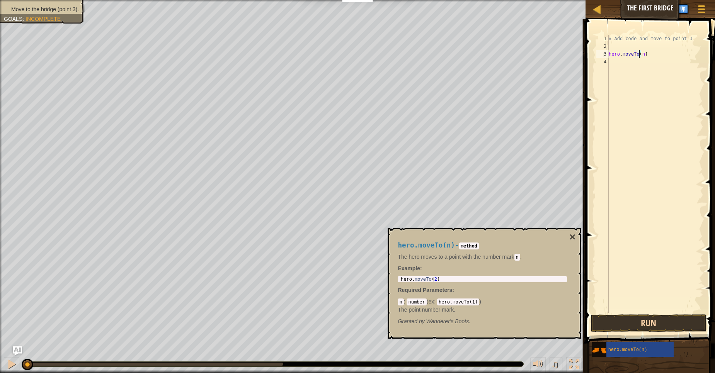 The height and width of the screenshot is (373, 715). What do you see at coordinates (633, 8) in the screenshot?
I see `span: Ask AI` at bounding box center [633, 8].